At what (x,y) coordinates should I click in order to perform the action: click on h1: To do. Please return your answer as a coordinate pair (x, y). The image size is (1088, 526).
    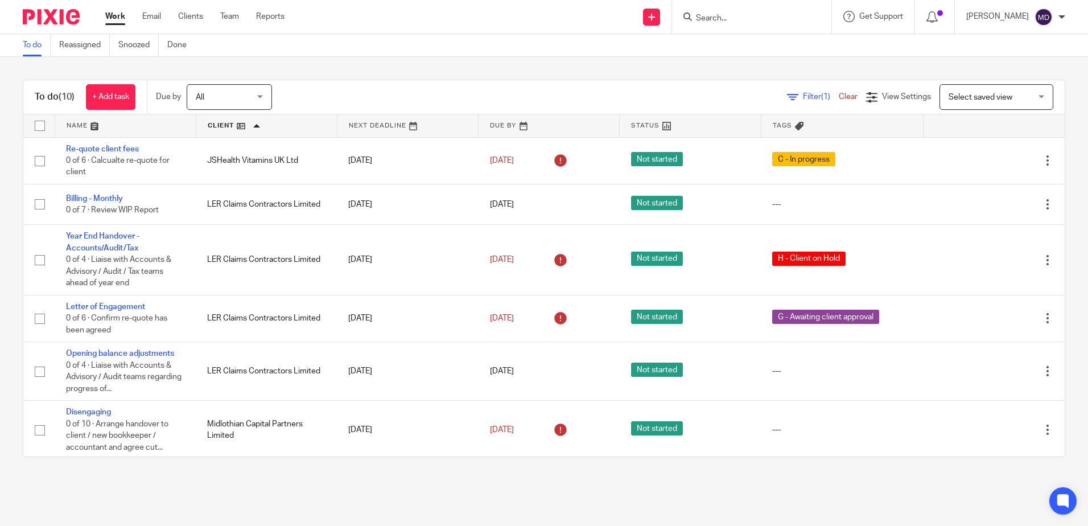
    Looking at the image, I should click on (55, 97).